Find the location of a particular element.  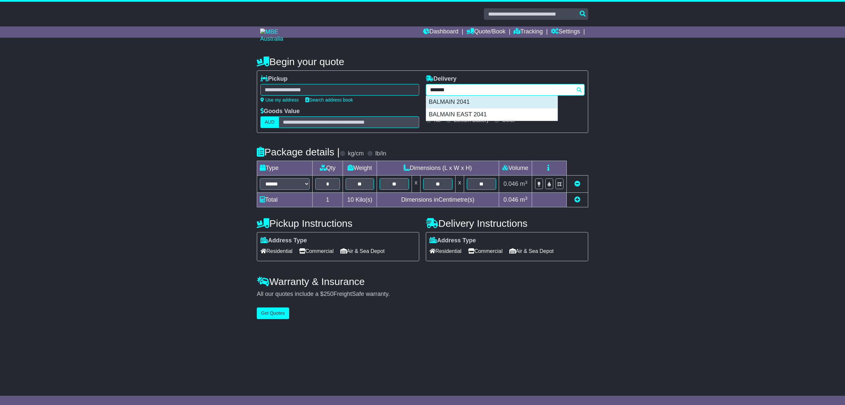

td: 1 is located at coordinates (328, 200).